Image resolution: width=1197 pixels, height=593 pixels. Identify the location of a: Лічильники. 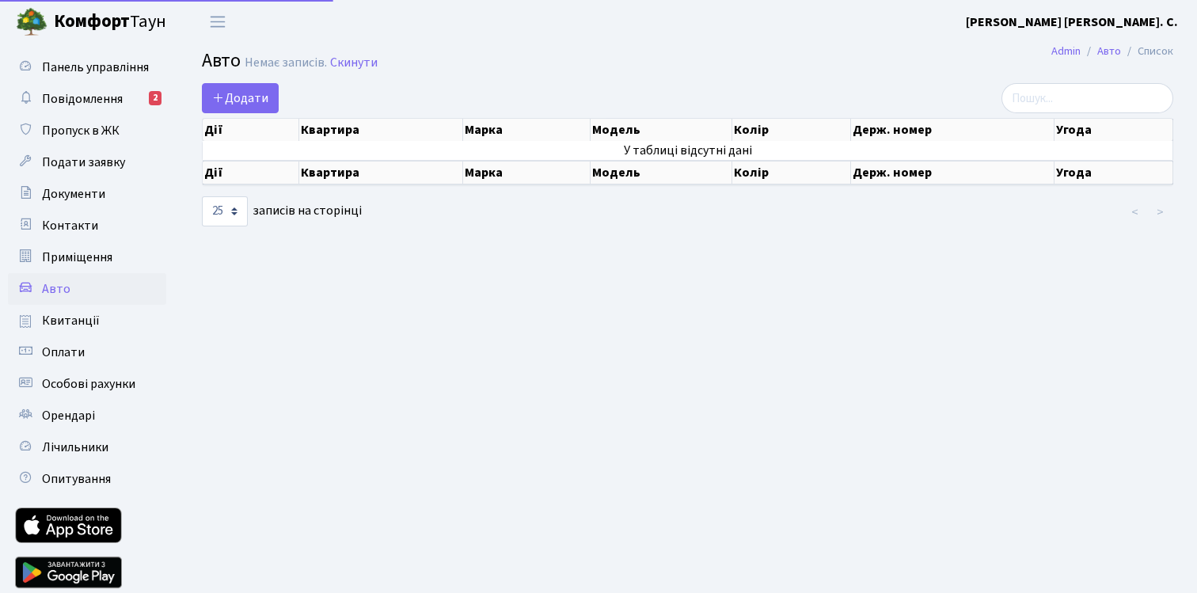
(87, 447).